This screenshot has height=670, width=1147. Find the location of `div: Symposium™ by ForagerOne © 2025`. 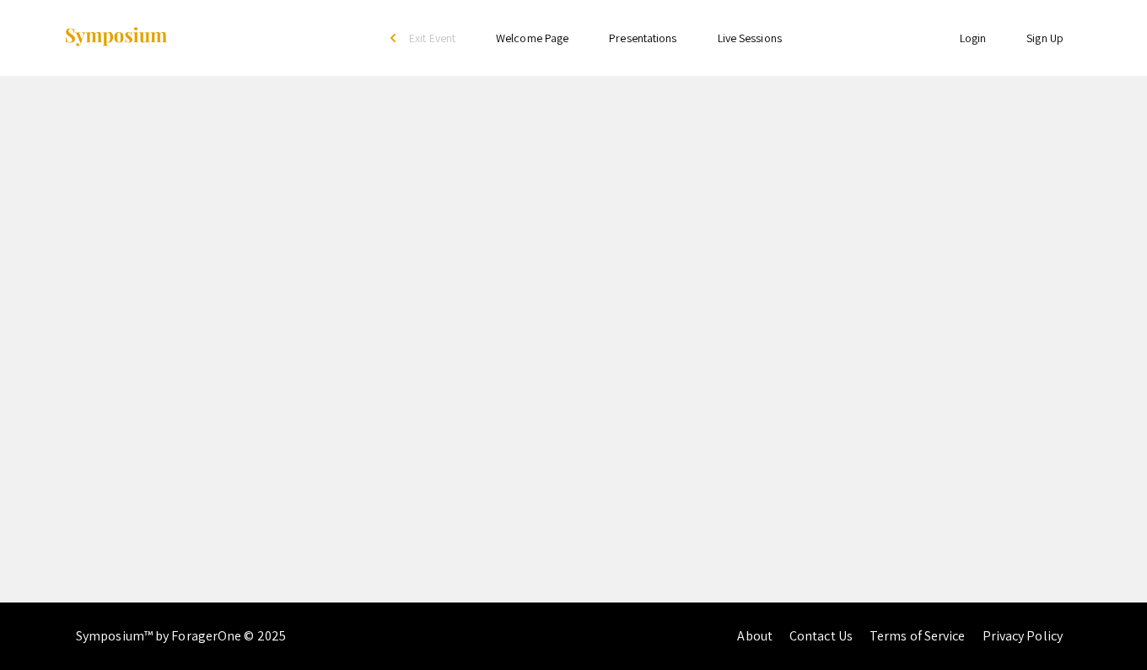

div: Symposium™ by ForagerOne © 2025 is located at coordinates (181, 636).